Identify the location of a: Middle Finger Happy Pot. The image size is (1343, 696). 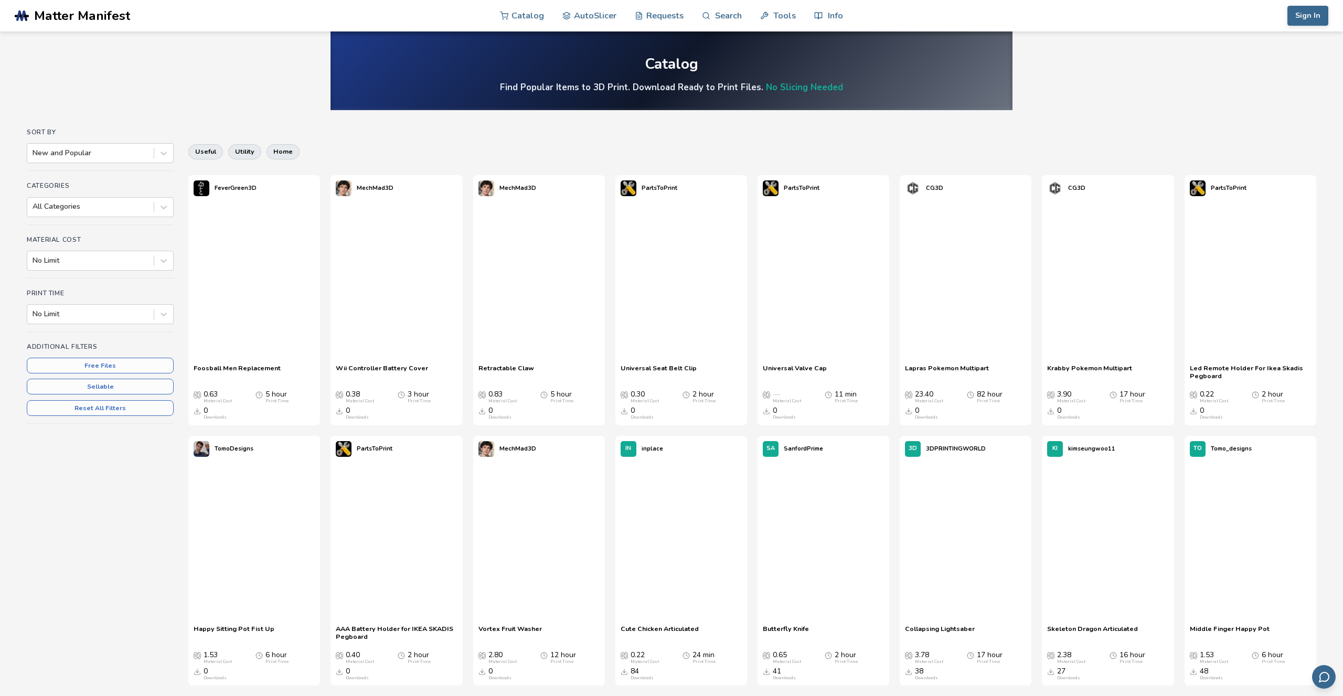
(1230, 633).